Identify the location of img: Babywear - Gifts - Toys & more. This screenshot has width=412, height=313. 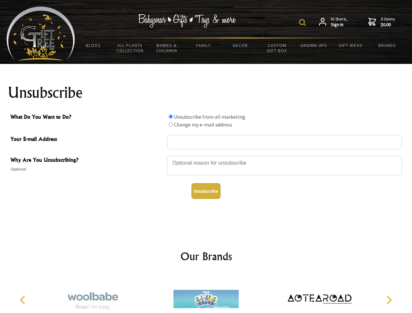
(187, 21).